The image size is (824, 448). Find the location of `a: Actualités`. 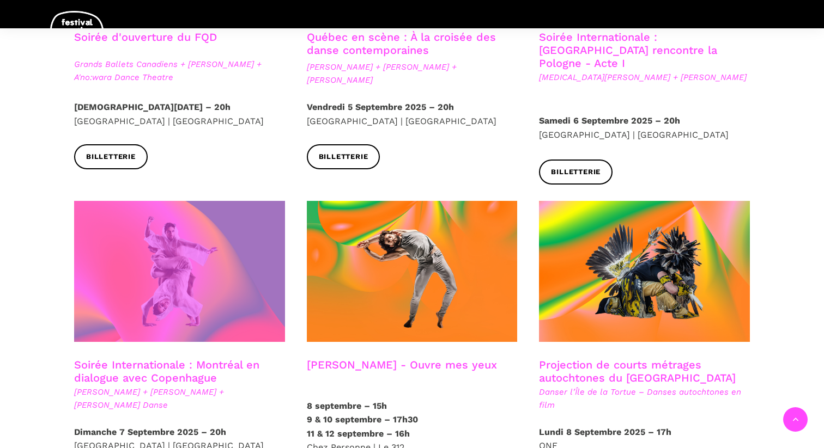

a: Actualités is located at coordinates (446, 40).